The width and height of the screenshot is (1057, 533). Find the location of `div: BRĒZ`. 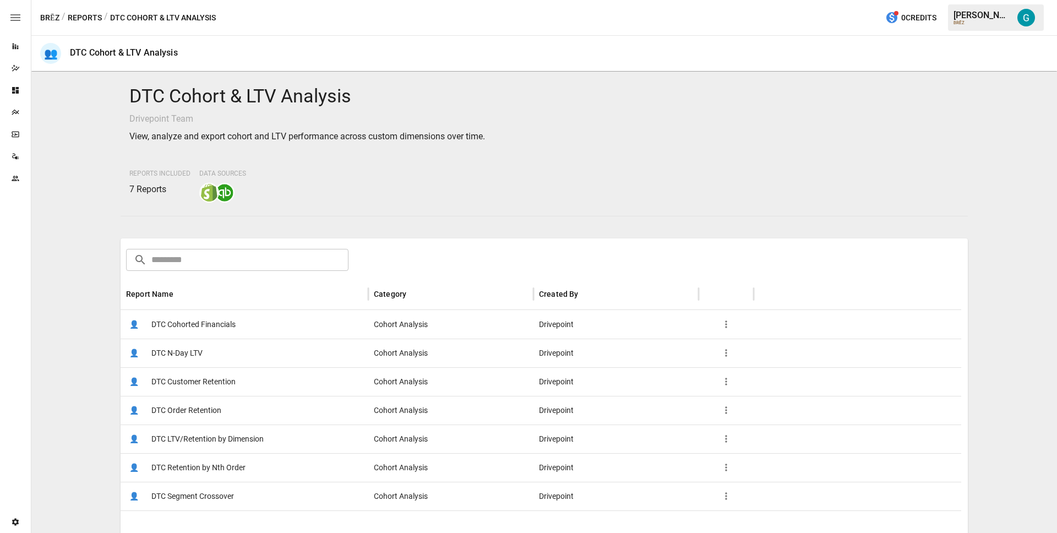

div: BRĒZ is located at coordinates (982, 23).